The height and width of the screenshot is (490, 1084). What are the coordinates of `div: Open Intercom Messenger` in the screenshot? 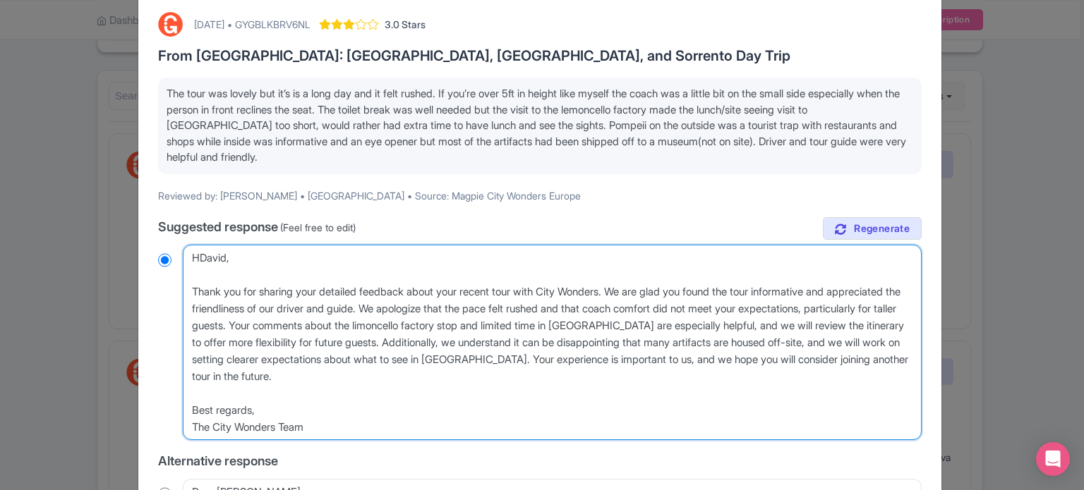 It's located at (1053, 459).